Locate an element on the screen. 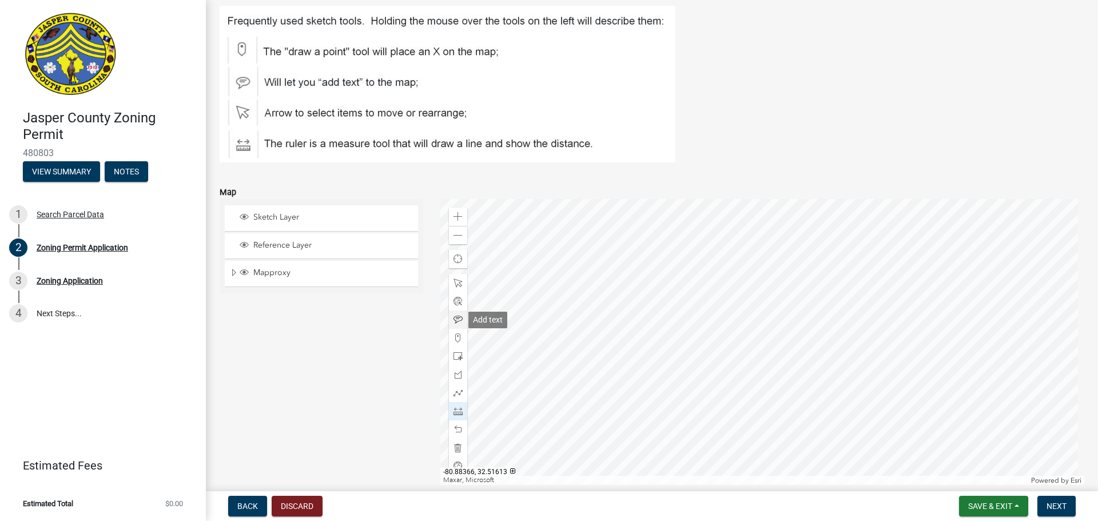 The width and height of the screenshot is (1098, 521). span: Next is located at coordinates (1056, 506).